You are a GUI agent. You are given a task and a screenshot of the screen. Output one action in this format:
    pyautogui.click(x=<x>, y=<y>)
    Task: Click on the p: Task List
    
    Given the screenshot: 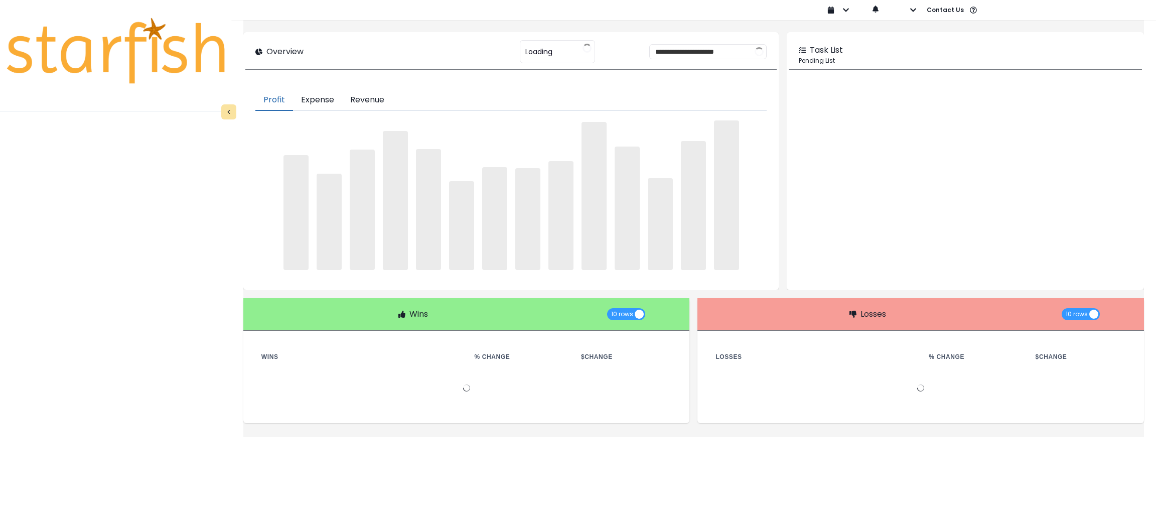 What is the action you would take?
    pyautogui.click(x=826, y=50)
    